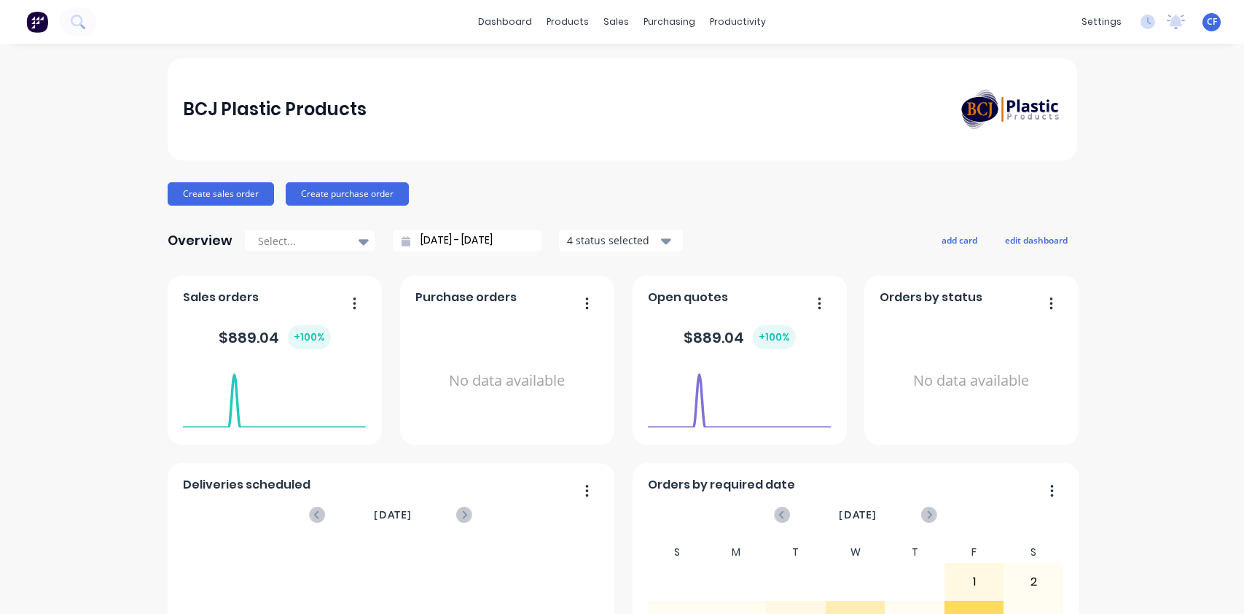 The width and height of the screenshot is (1244, 614). Describe the element at coordinates (613, 240) in the screenshot. I see `div: 4 status selected` at that location.